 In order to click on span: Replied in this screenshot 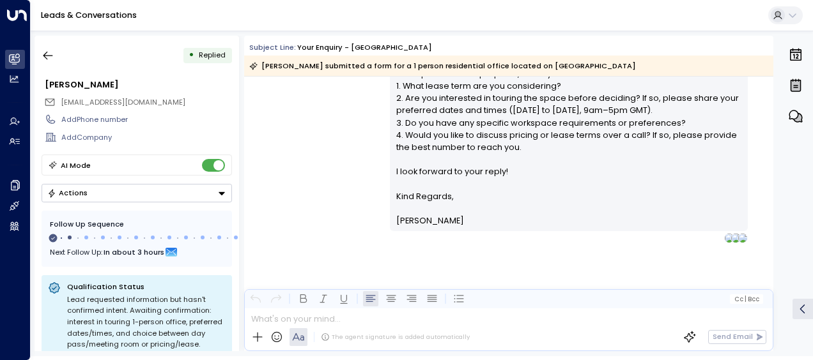, I will do `click(212, 55)`.